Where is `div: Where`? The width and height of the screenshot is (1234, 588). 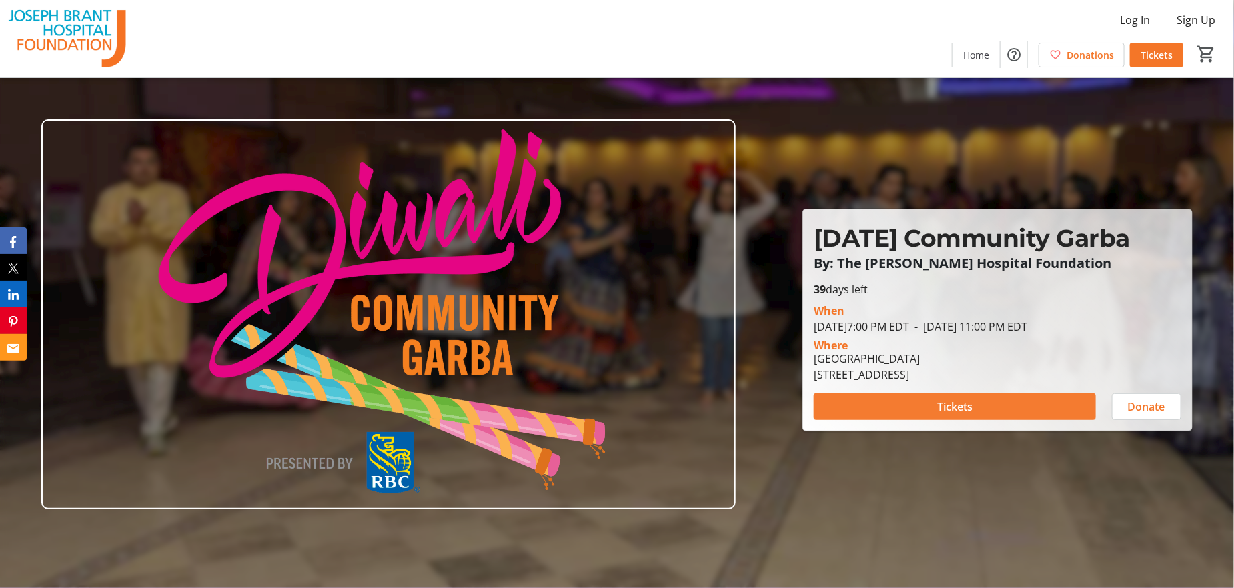 div: Where is located at coordinates (831, 346).